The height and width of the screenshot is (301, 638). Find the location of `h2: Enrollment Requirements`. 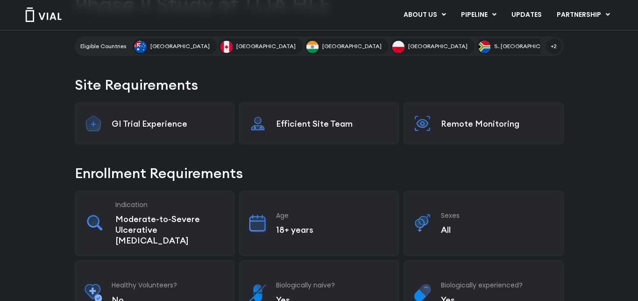

h2: Enrollment Requirements is located at coordinates (319, 173).